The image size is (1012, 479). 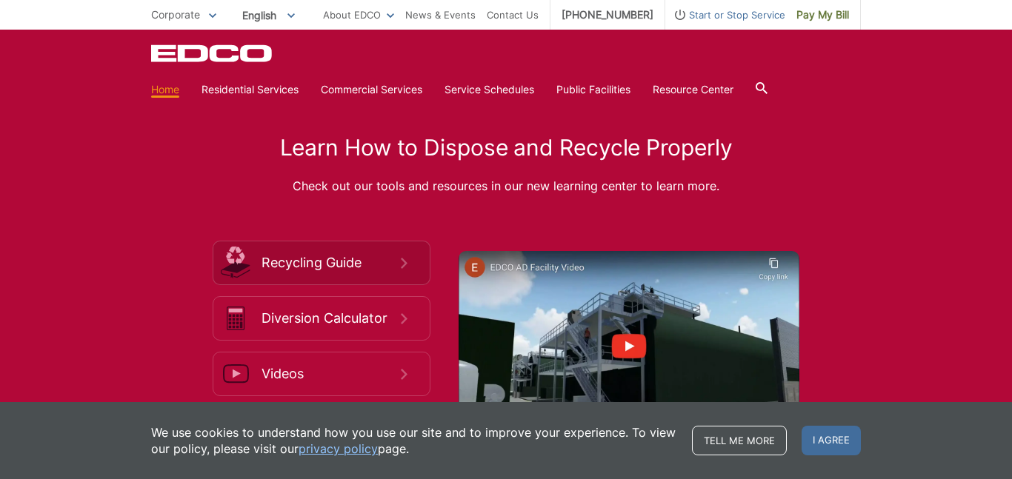 I want to click on a: Tell me more, so click(x=739, y=441).